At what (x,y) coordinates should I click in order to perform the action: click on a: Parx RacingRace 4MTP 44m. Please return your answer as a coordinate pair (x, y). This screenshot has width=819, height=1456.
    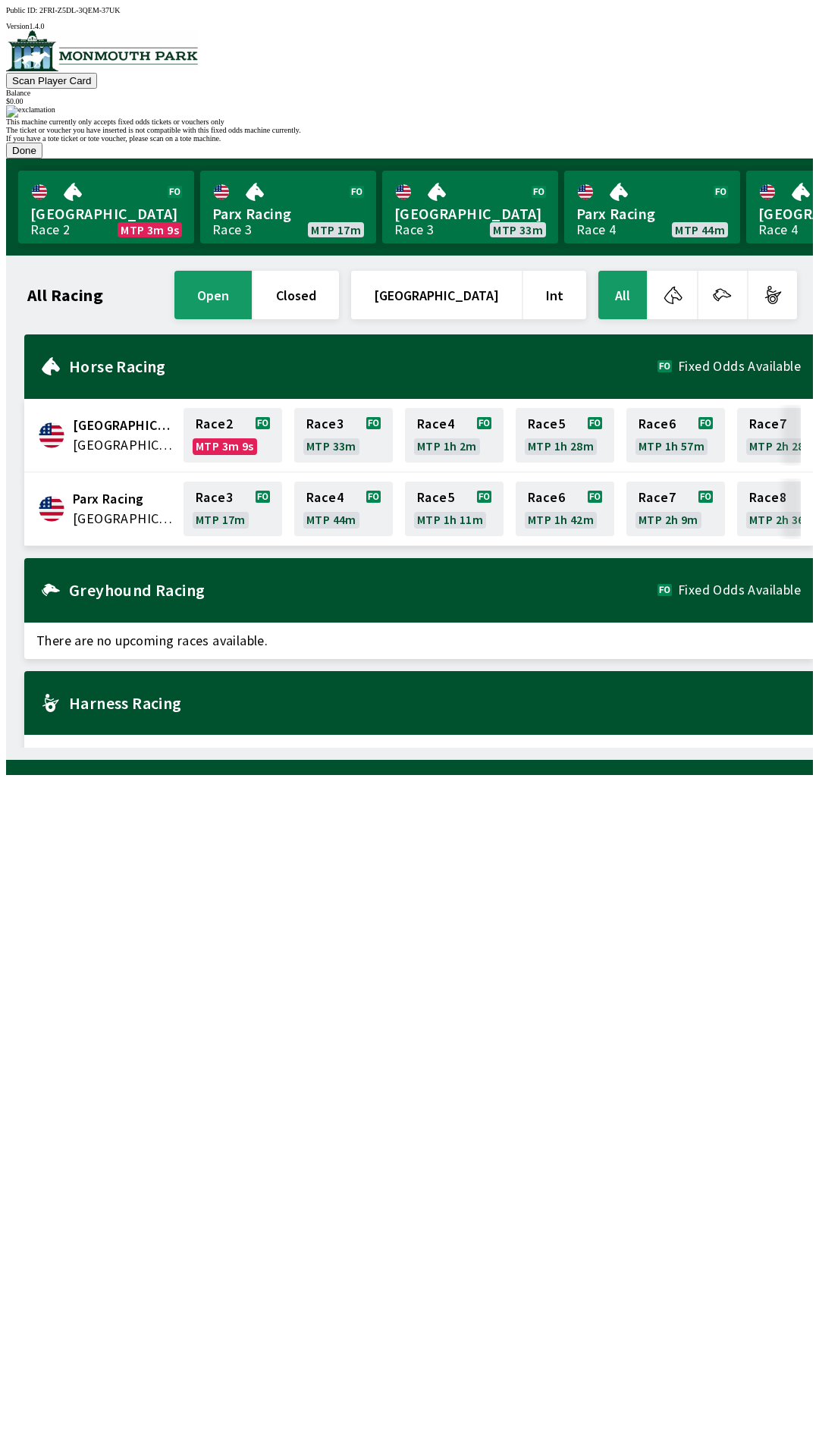
    Looking at the image, I should click on (652, 207).